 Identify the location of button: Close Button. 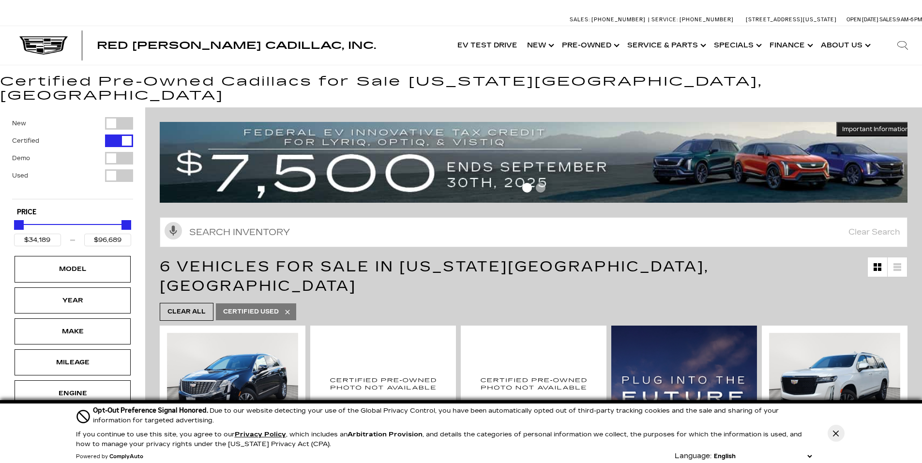
(836, 433).